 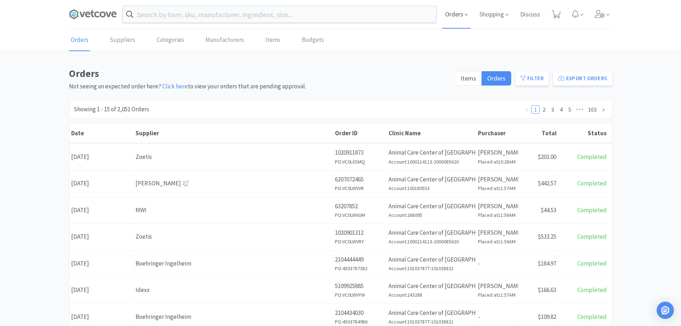 What do you see at coordinates (583, 78) in the screenshot?
I see `button: Export Orders` at bounding box center [583, 78].